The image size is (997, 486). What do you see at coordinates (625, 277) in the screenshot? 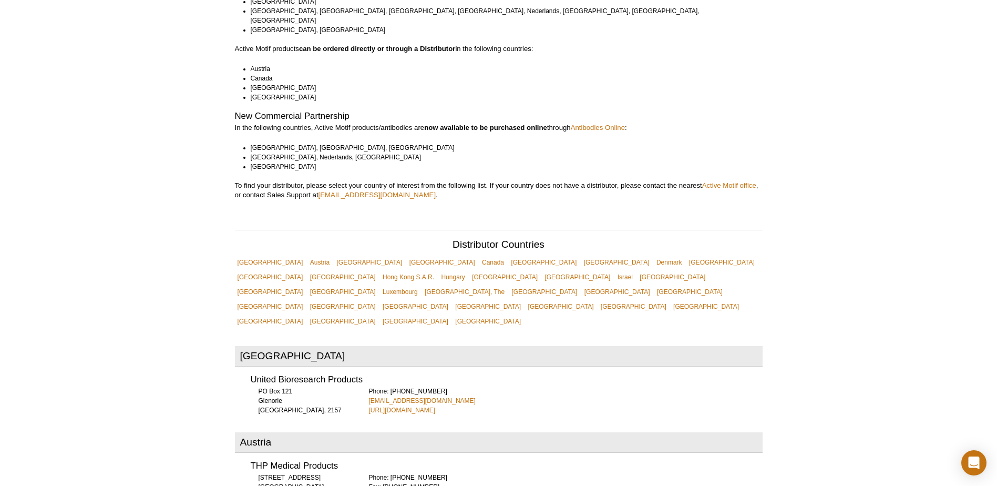
I see `a: Israel` at bounding box center [625, 277].